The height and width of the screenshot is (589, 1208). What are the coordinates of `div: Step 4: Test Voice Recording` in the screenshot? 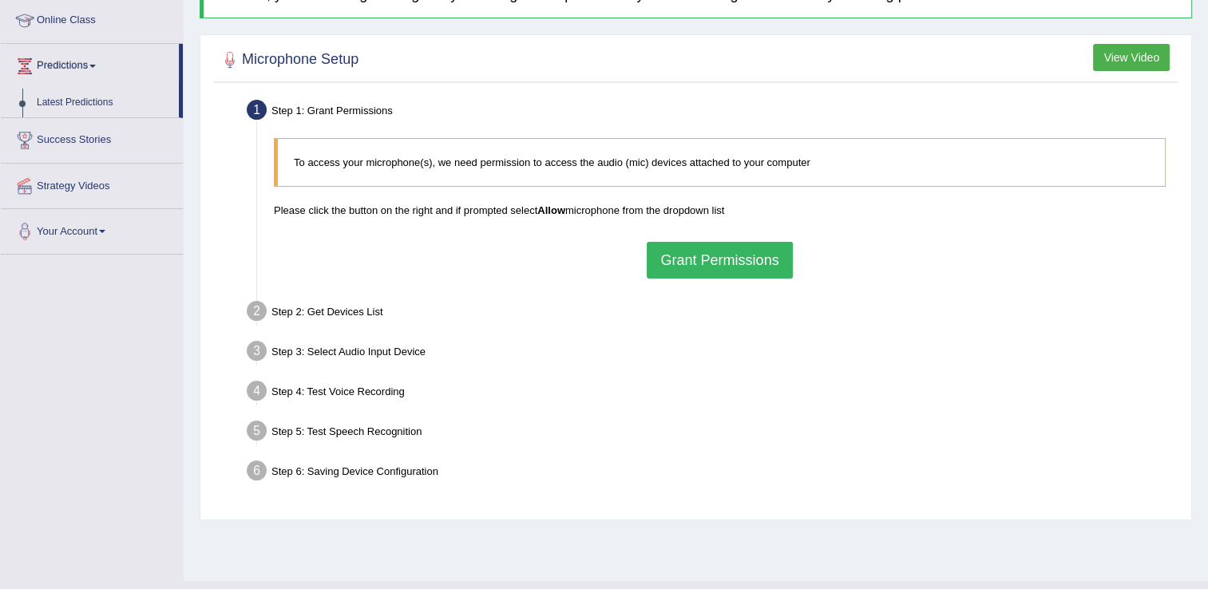 It's located at (711, 394).